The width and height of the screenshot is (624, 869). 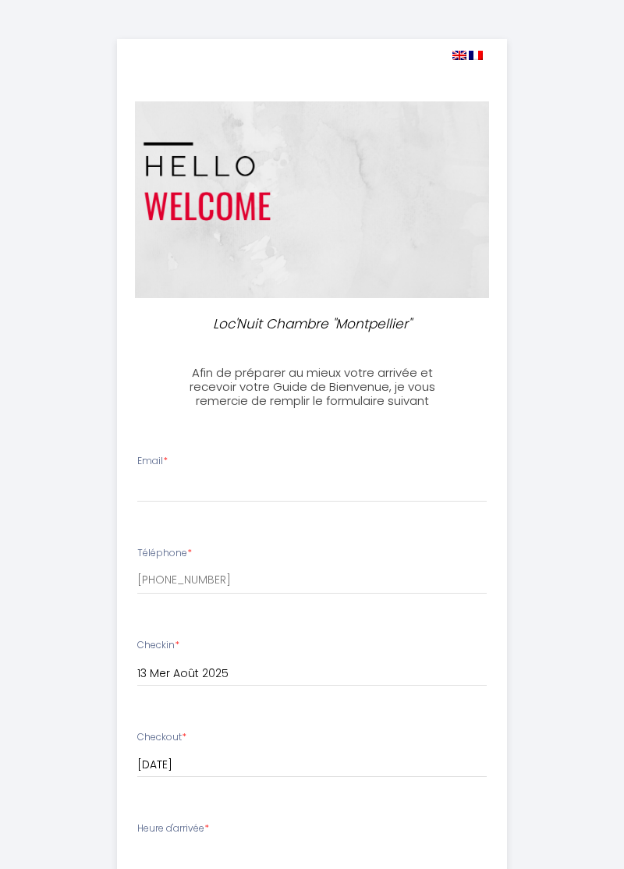 I want to click on img: fr.png, so click(x=476, y=55).